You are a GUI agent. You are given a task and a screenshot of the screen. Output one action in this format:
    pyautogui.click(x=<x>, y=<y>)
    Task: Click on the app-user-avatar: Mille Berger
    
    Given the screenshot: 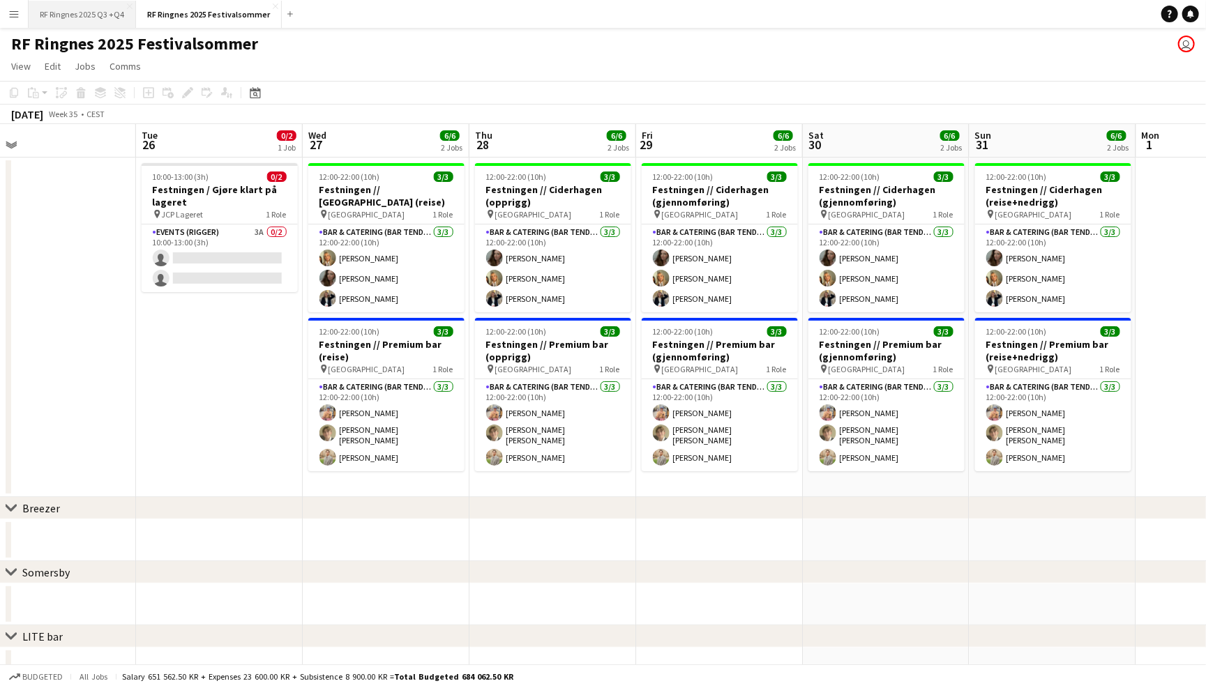 What is the action you would take?
    pyautogui.click(x=1186, y=44)
    